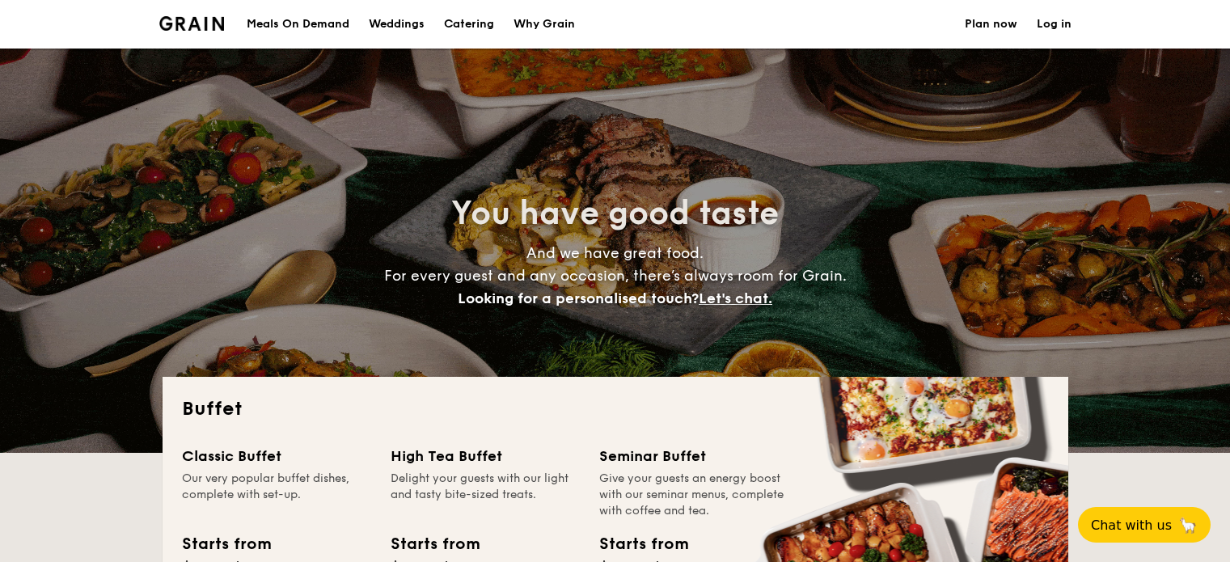  I want to click on div: Give your guests an energy boost with our seminar menus, complete with coffee and tea., so click(694, 495).